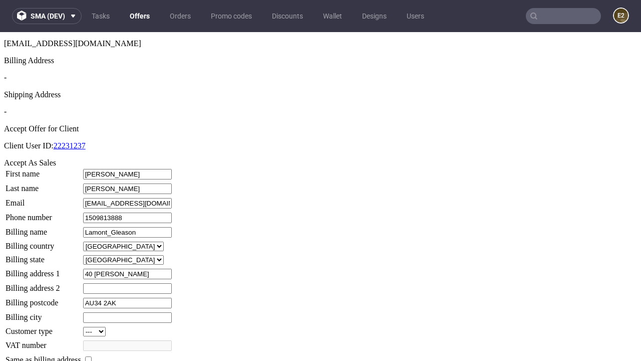 The width and height of the screenshot is (641, 361). Describe the element at coordinates (43, 270) in the screenshot. I see `td: Billing postcode` at that location.